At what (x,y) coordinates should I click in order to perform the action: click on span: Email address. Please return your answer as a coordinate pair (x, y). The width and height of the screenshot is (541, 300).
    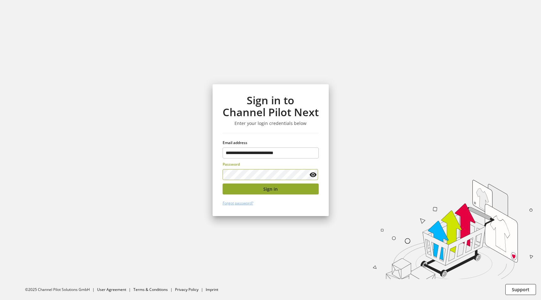
    Looking at the image, I should click on (235, 142).